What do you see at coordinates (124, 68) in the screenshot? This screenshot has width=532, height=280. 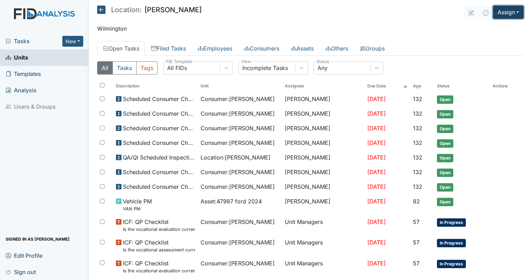 I see `button: Tasks` at bounding box center [124, 68].